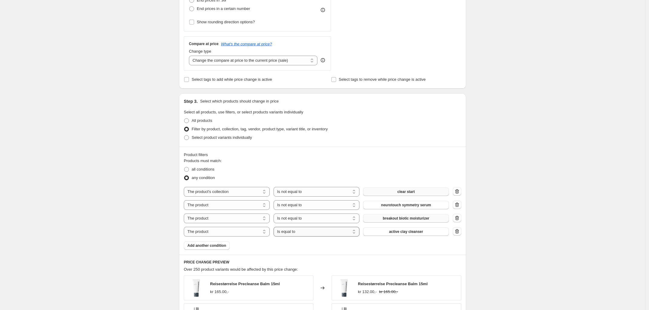 Image resolution: width=649 pixels, height=310 pixels. Describe the element at coordinates (239, 101) in the screenshot. I see `p: Select which products should change in price` at that location.